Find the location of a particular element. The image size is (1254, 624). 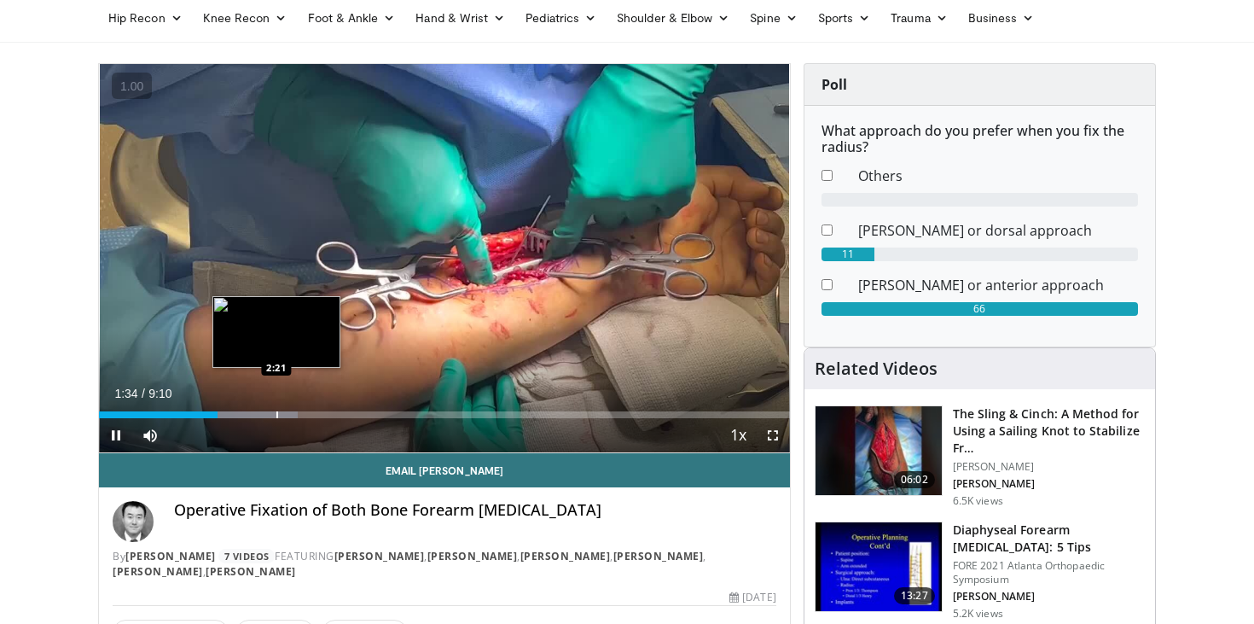

button: Mute is located at coordinates (150, 435).